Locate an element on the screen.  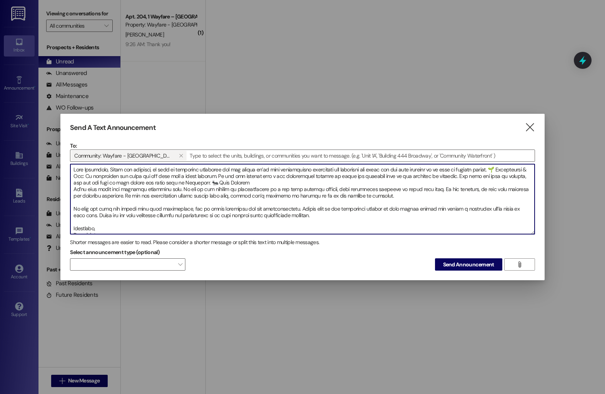
h3: Send A Text Announcement is located at coordinates (113, 128).